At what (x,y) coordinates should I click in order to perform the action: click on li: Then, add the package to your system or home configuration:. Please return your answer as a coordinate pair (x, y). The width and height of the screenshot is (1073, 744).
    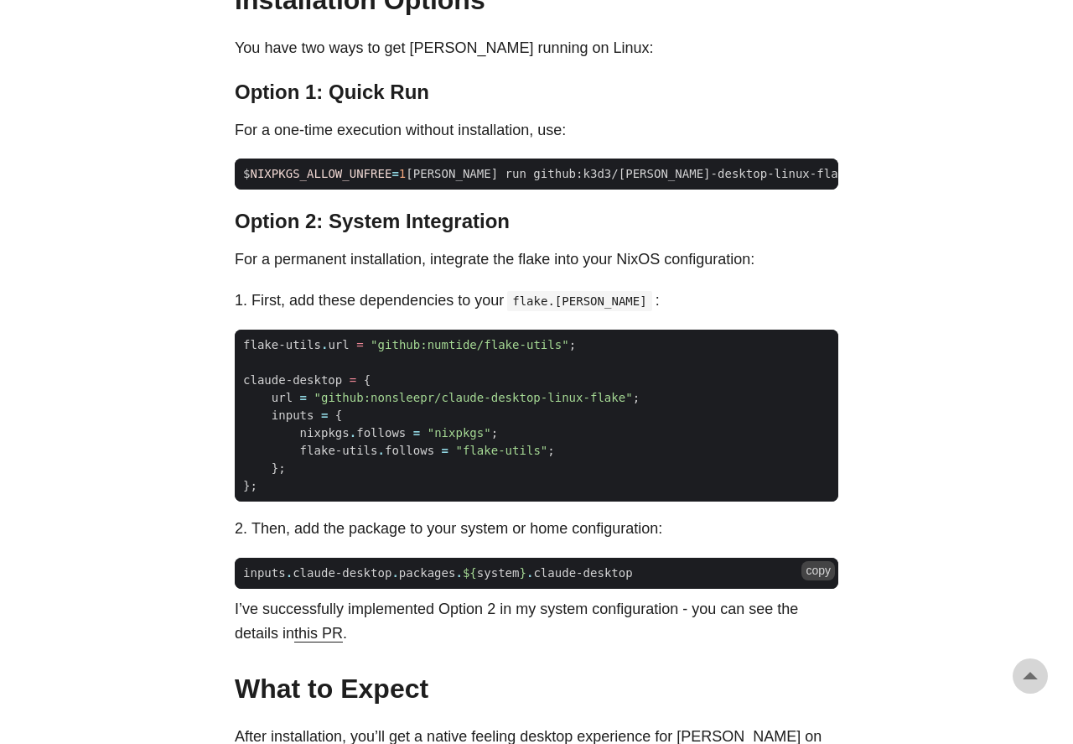
    Looking at the image, I should click on (545, 528).